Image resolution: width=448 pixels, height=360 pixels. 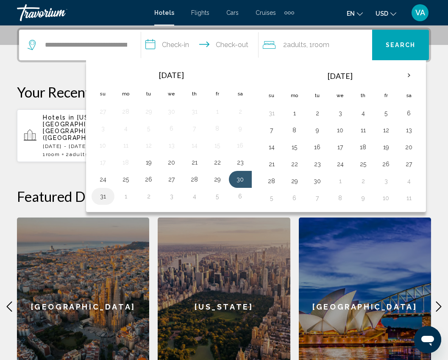 What do you see at coordinates (318, 45) in the screenshot?
I see `span: , 1` at bounding box center [318, 45].